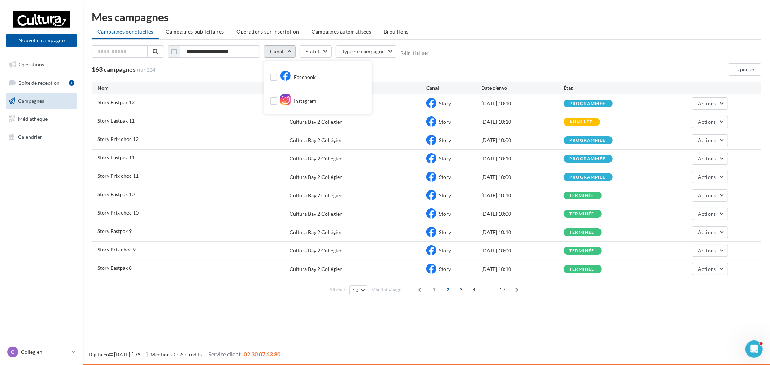 The width and height of the screenshot is (770, 365). I want to click on button: Exporter, so click(745, 70).